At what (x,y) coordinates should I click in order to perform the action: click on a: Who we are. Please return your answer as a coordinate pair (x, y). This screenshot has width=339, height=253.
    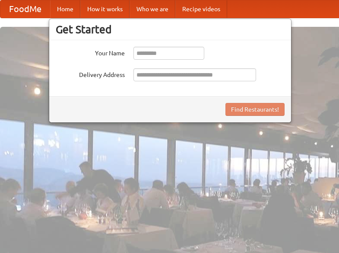
    Looking at the image, I should click on (153, 9).